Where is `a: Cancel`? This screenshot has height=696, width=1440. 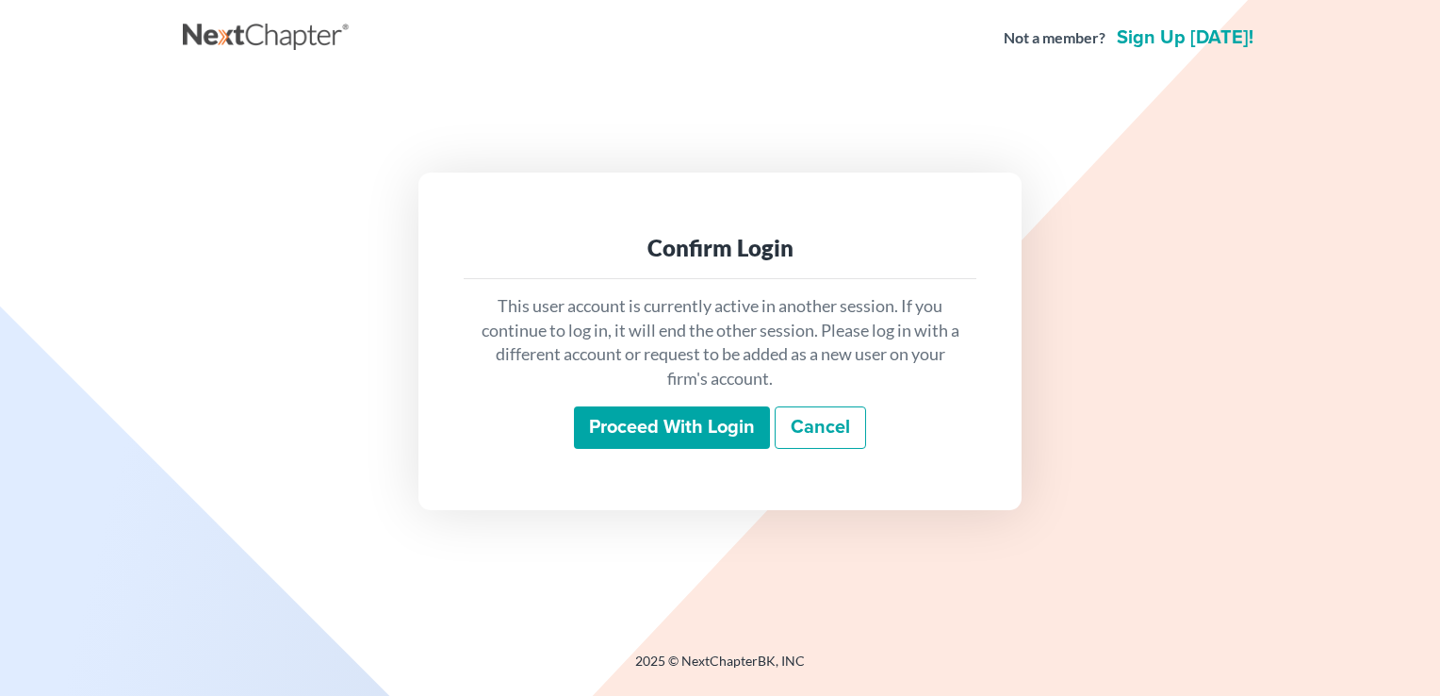
a: Cancel is located at coordinates (820, 428).